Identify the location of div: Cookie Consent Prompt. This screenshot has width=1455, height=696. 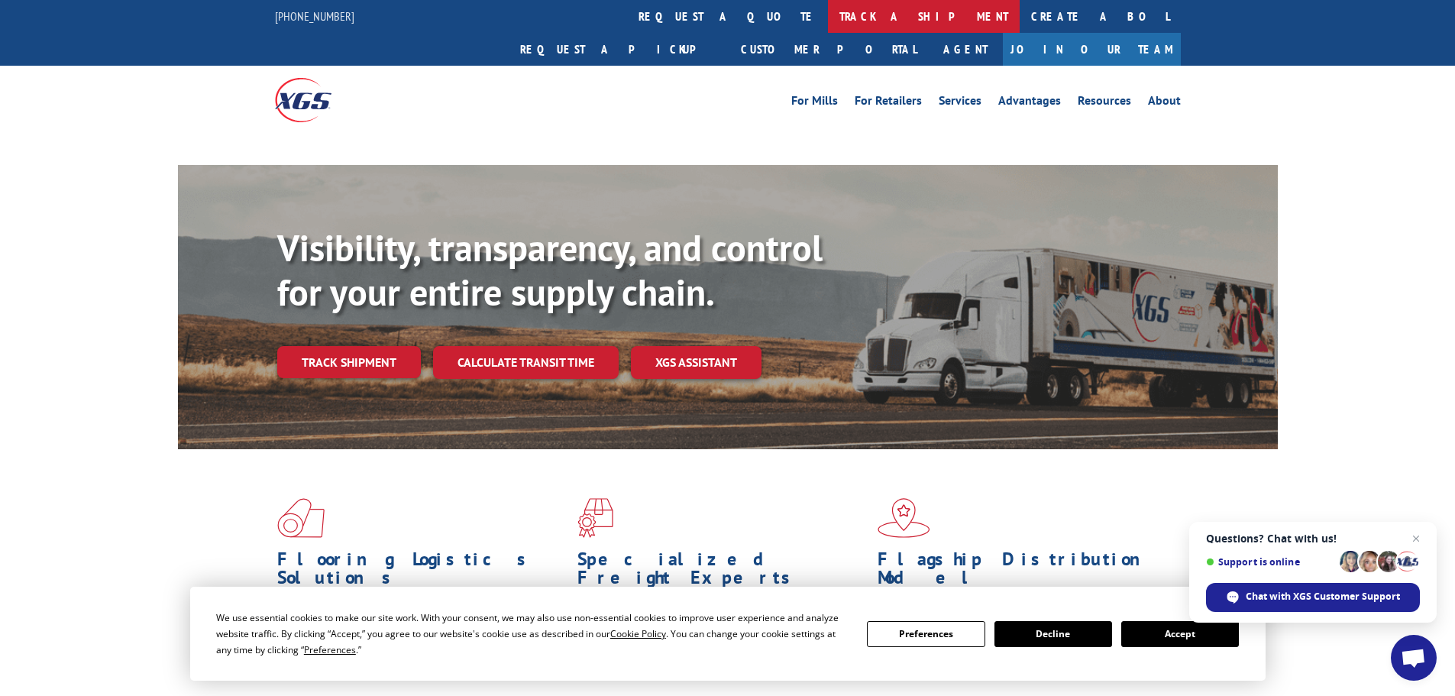
(728, 633).